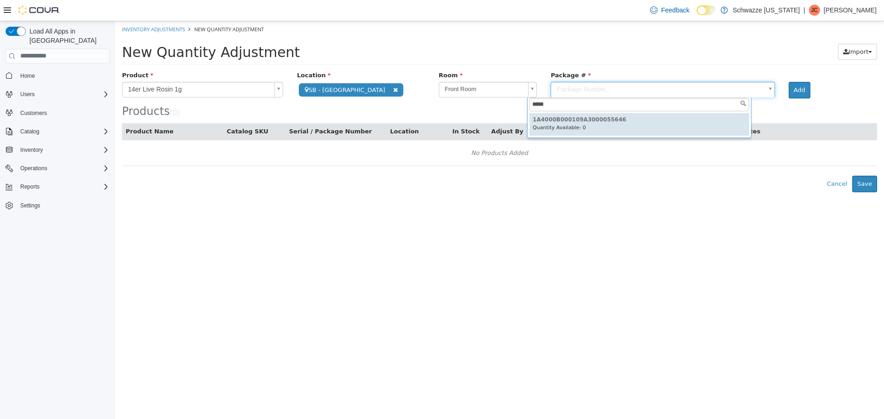  I want to click on span: Dark Mode, so click(697, 15).